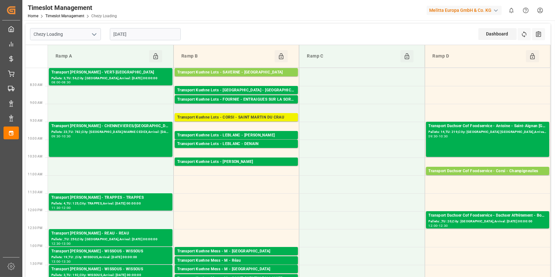 This screenshot has height=277, width=555. I want to click on div: Ramp A, so click(101, 56).